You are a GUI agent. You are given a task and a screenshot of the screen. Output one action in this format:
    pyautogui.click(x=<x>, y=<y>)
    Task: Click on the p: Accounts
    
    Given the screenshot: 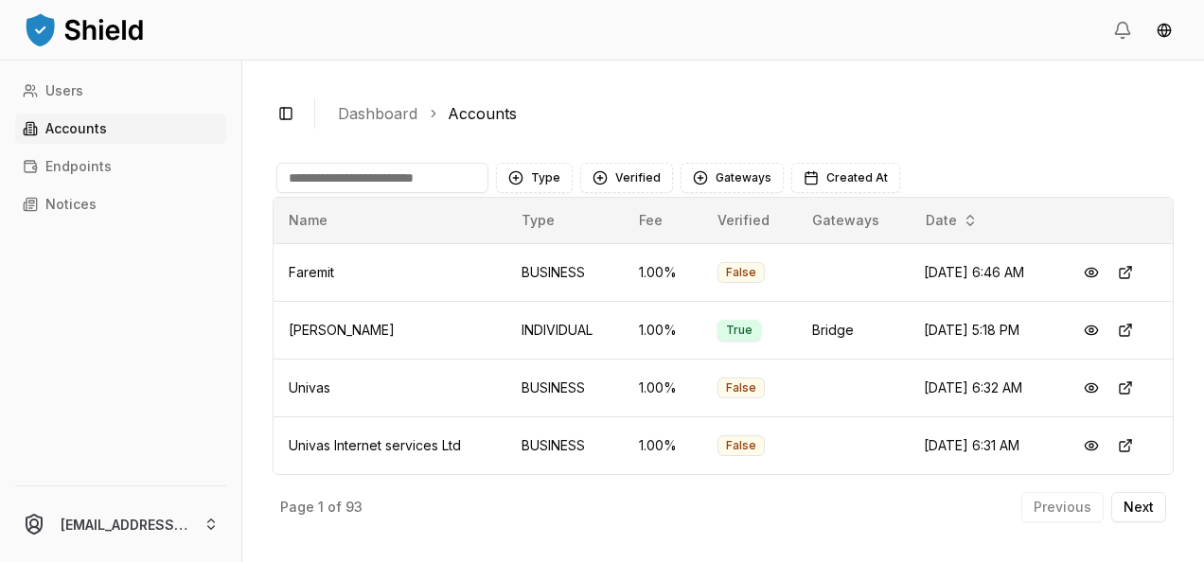 What is the action you would take?
    pyautogui.click(x=76, y=129)
    